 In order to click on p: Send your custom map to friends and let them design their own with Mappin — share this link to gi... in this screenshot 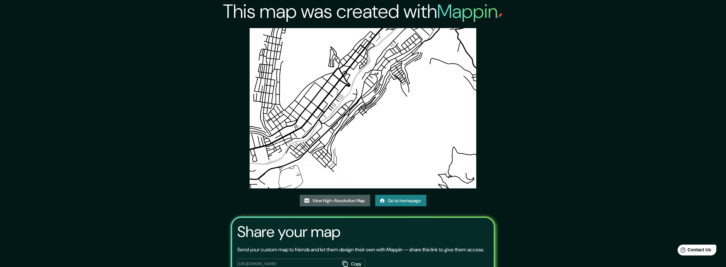, I will do `click(361, 250)`.